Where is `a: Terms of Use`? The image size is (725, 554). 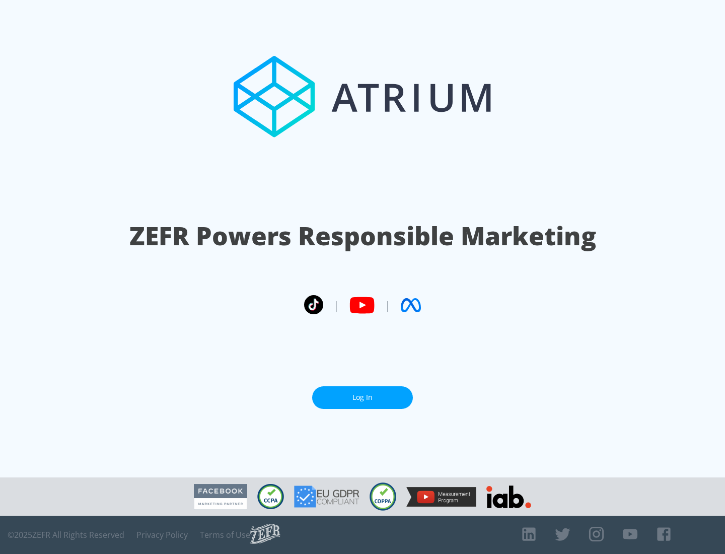 a: Terms of Use is located at coordinates (225, 535).